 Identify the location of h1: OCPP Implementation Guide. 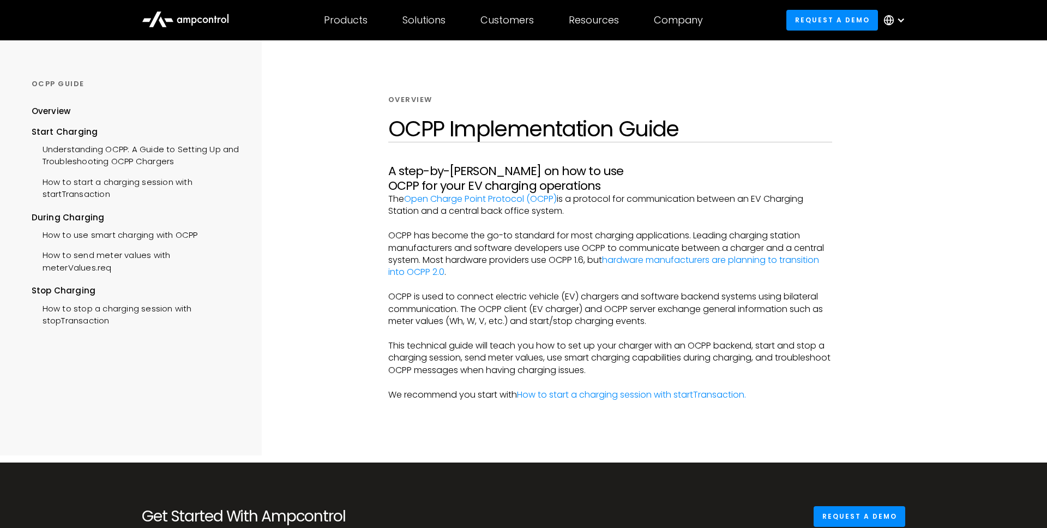
(610, 129).